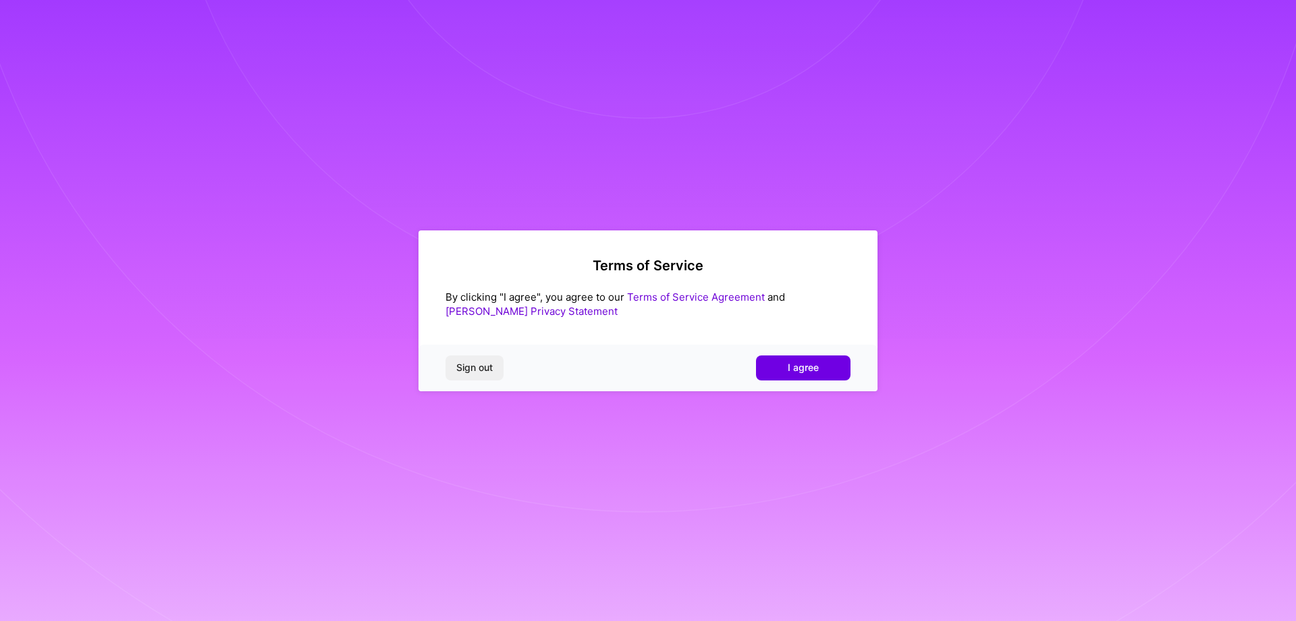  I want to click on div: By clicking "I agree", you agree to our and, so click(648, 304).